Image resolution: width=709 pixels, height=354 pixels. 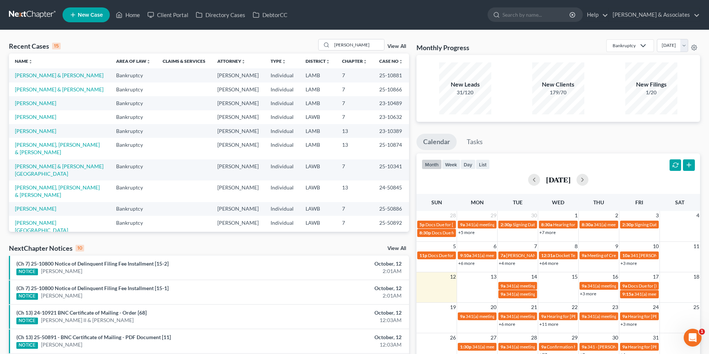 I want to click on td: 13, so click(x=354, y=131).